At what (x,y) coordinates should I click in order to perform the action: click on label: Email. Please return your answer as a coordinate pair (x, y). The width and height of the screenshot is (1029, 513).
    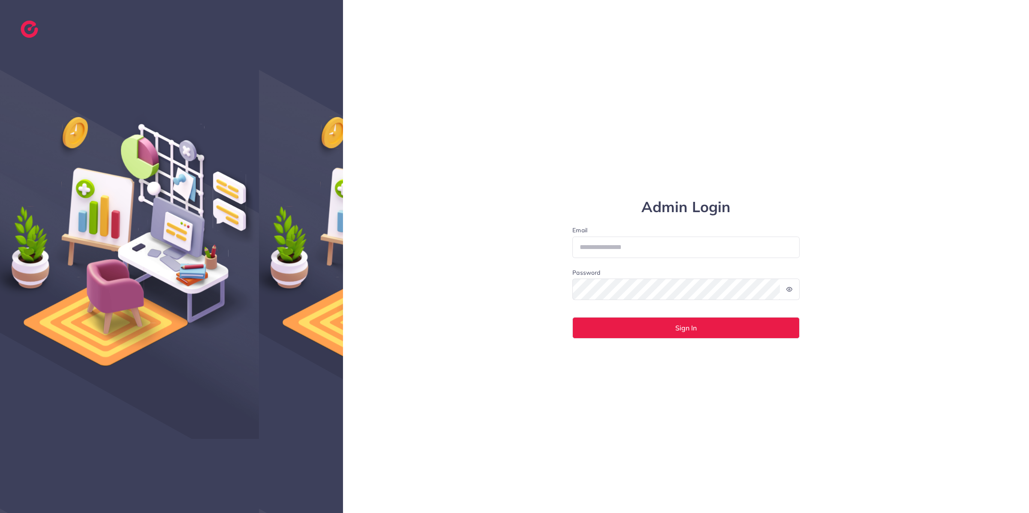
    Looking at the image, I should click on (686, 230).